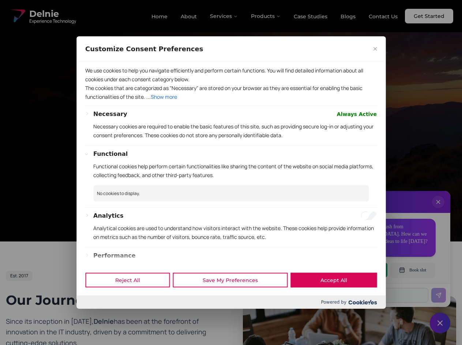 This screenshot has height=345, width=462. I want to click on button: Accept All, so click(334, 280).